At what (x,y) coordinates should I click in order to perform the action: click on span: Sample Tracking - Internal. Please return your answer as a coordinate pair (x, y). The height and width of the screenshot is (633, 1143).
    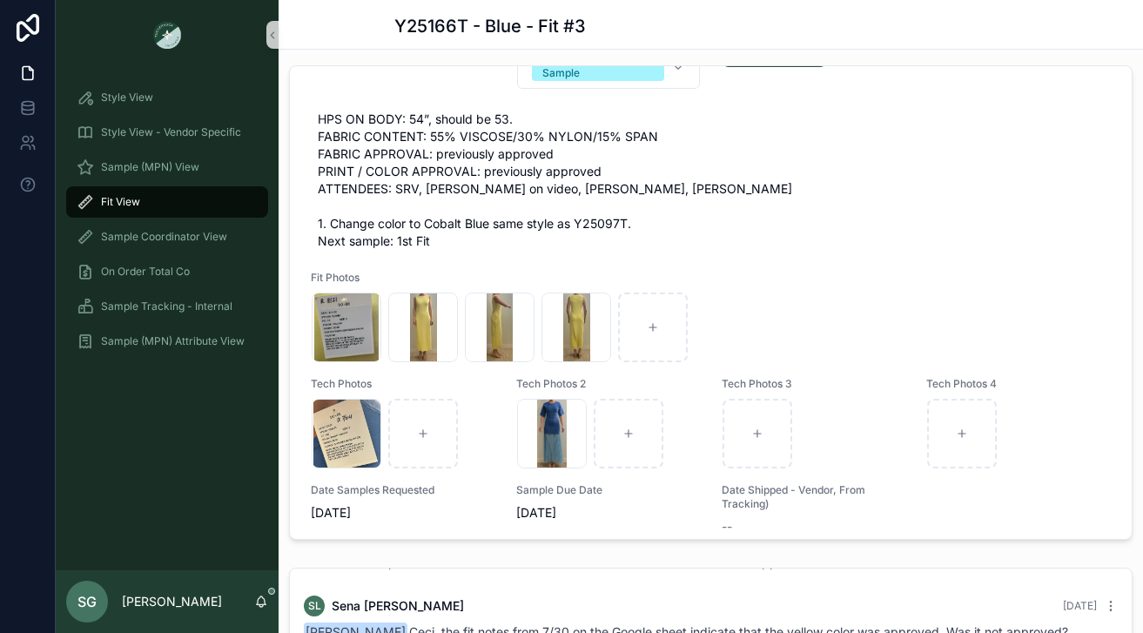
    Looking at the image, I should click on (166, 307).